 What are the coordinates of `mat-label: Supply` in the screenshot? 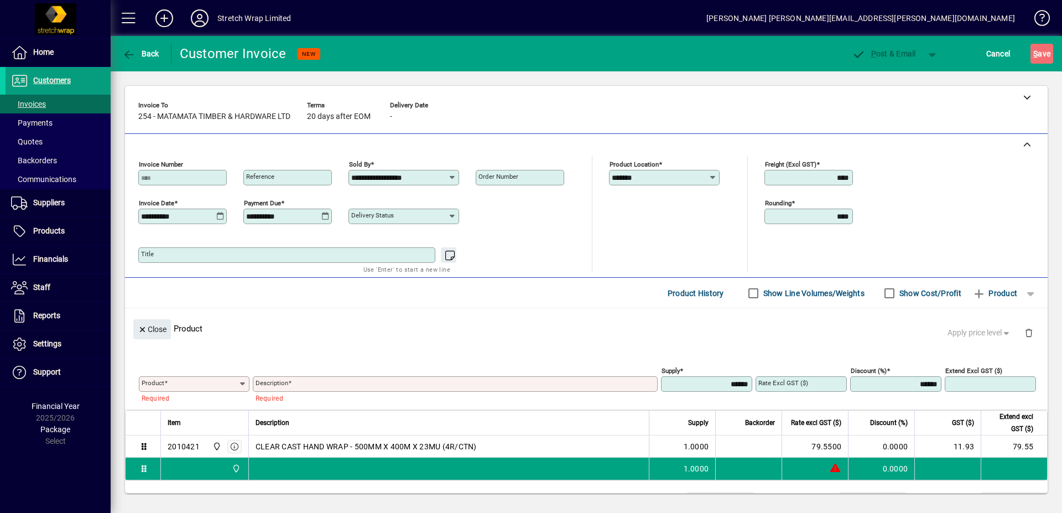 It's located at (671, 371).